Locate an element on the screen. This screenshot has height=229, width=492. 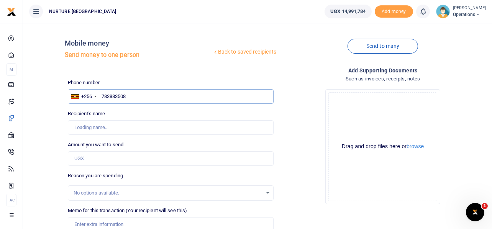
li: Toup your wallet is located at coordinates (394, 11).